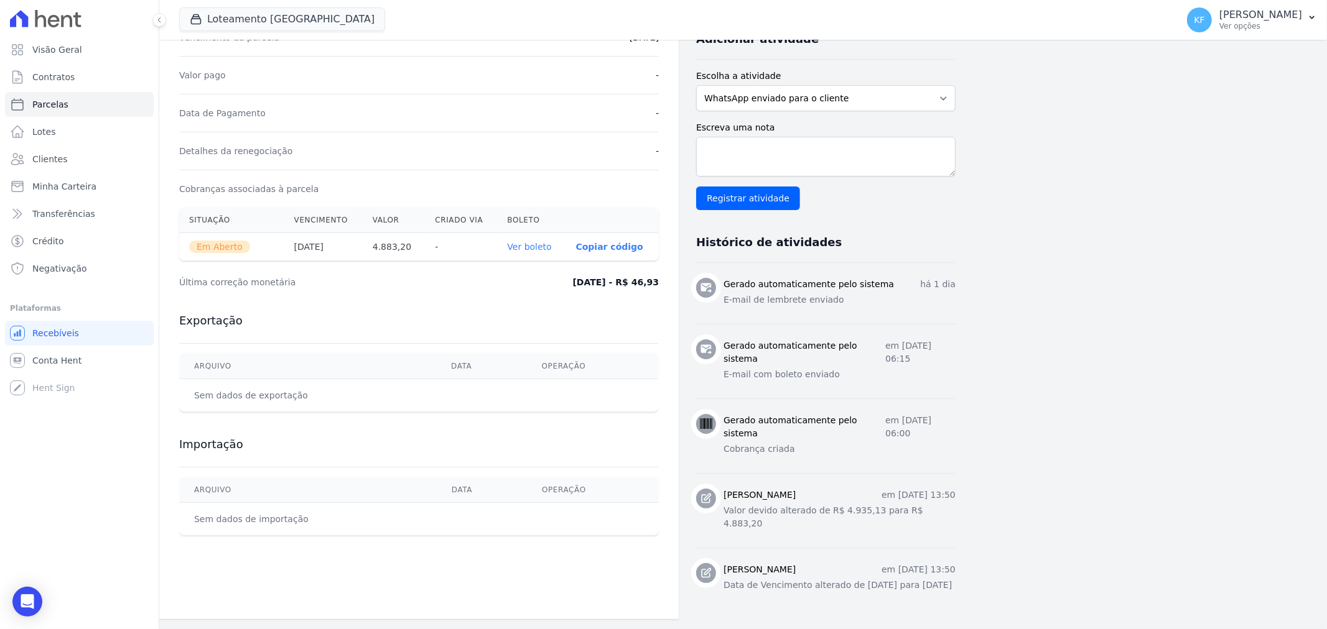 This screenshot has width=1327, height=629. I want to click on div: Open Intercom Messenger, so click(27, 602).